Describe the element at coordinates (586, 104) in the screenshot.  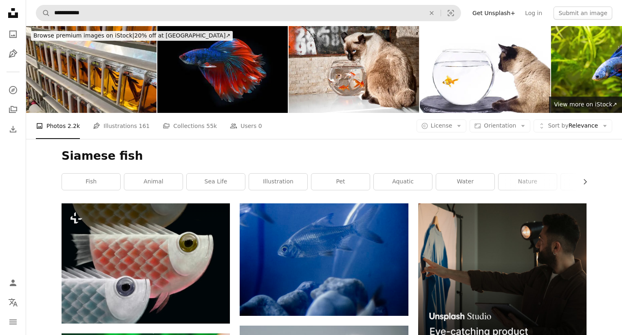
I see `span: View more on iStock ↗` at that location.